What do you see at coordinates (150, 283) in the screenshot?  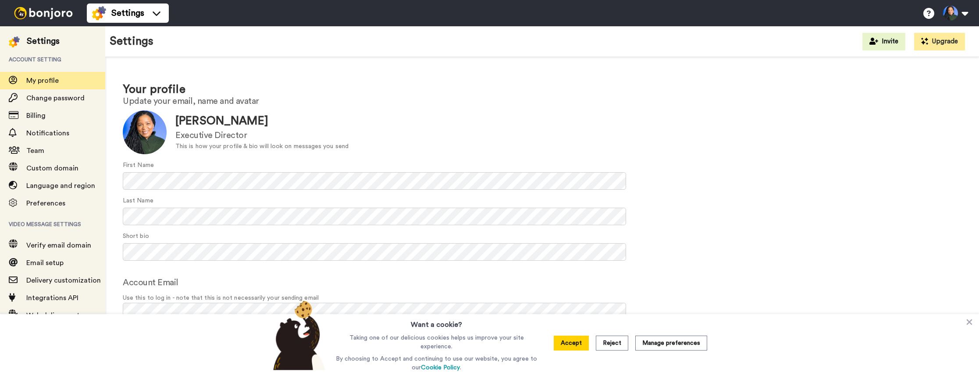 I see `label: Account Email` at bounding box center [150, 283].